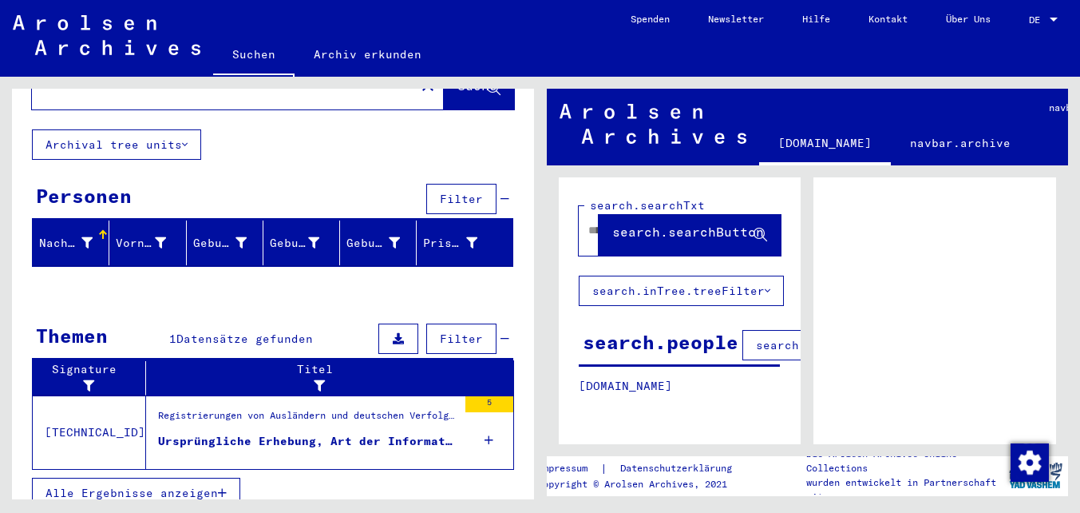 This screenshot has height=513, width=1080. Describe the element at coordinates (489, 404) in the screenshot. I see `div: 5` at that location.